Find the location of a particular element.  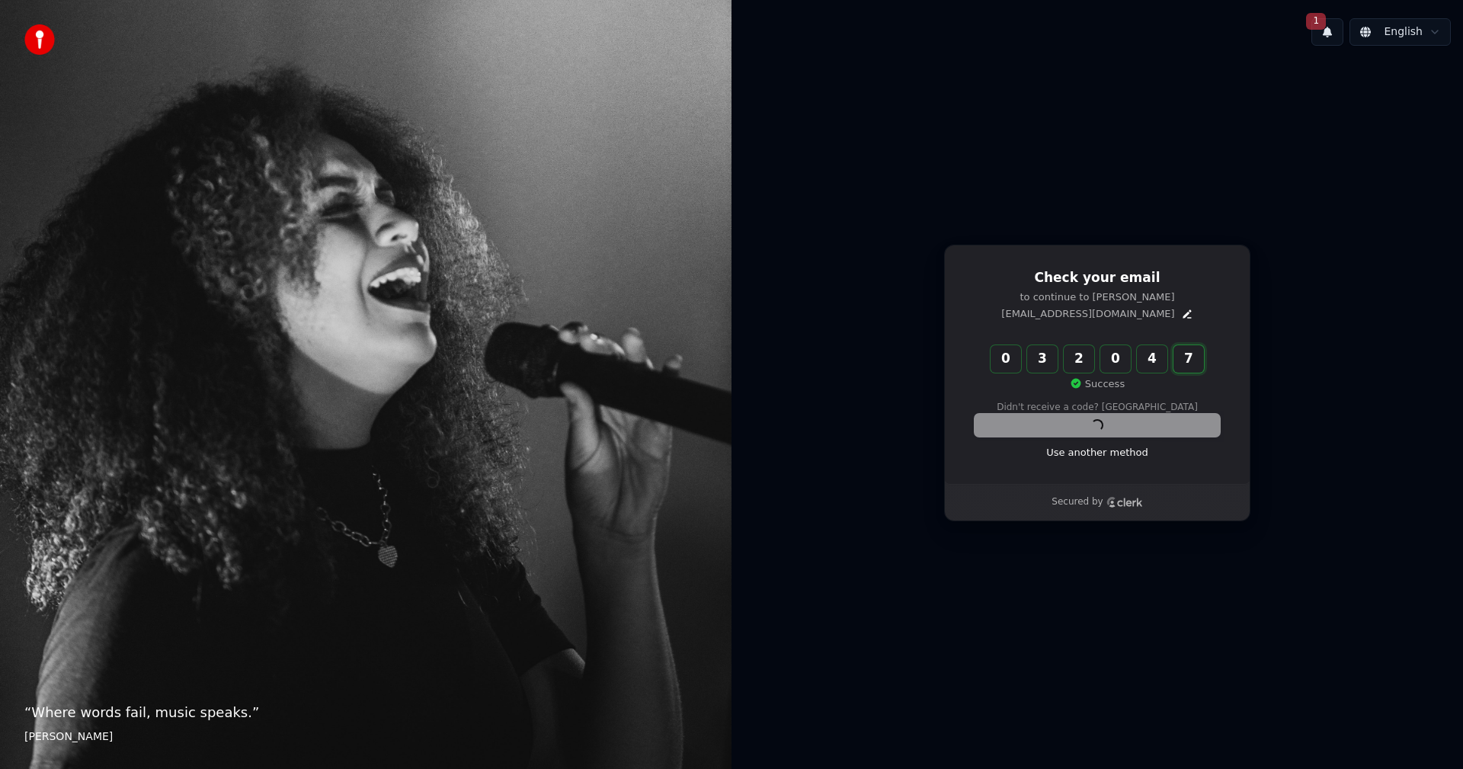

span: 1 is located at coordinates (1316, 21).